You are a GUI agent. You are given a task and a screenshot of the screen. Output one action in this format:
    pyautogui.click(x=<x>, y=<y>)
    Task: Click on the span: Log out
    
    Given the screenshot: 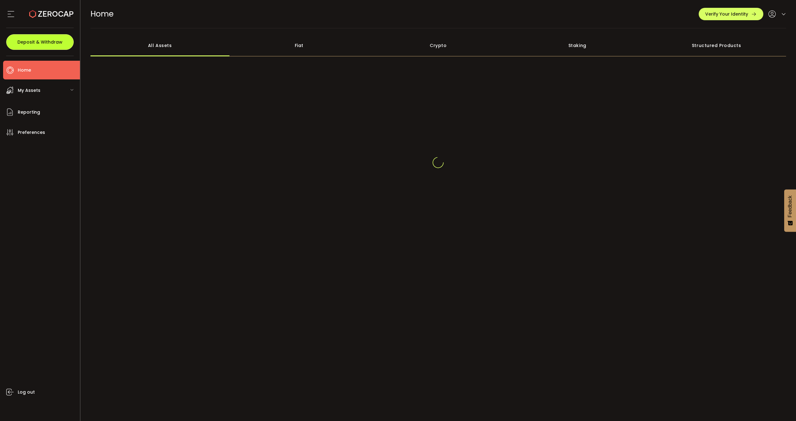 What is the action you would take?
    pyautogui.click(x=26, y=392)
    